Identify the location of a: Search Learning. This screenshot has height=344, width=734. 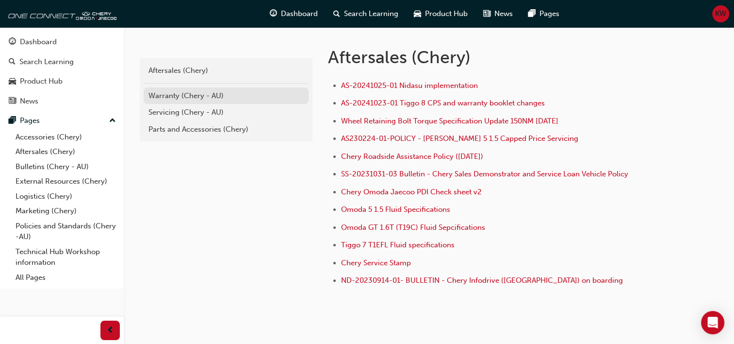
(62, 62).